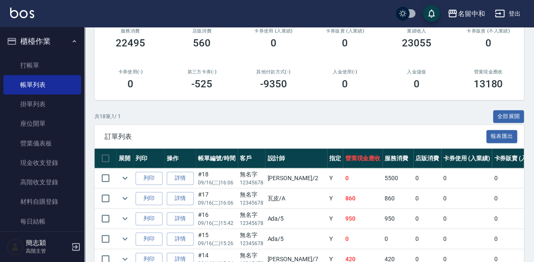  What do you see at coordinates (42, 241) in the screenshot?
I see `a: 排班表` at bounding box center [42, 241].